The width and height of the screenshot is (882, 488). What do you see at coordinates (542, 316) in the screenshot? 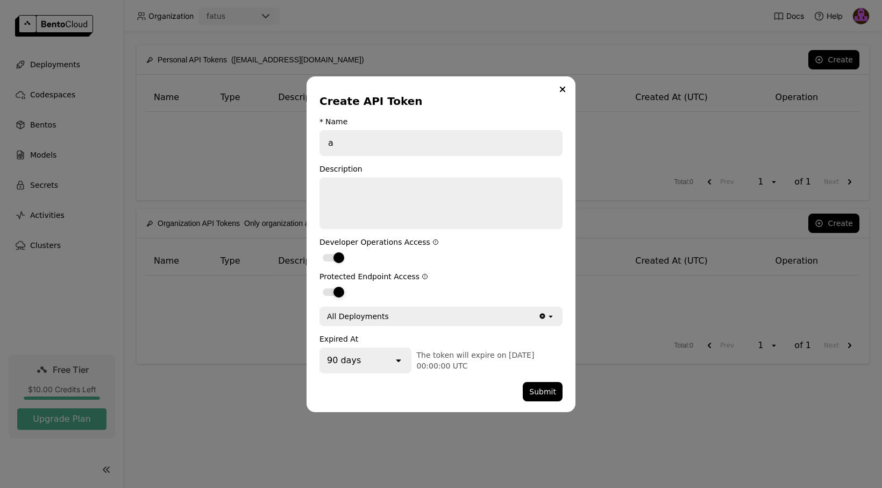
I see `svg: Clear value` at bounding box center [542, 316].